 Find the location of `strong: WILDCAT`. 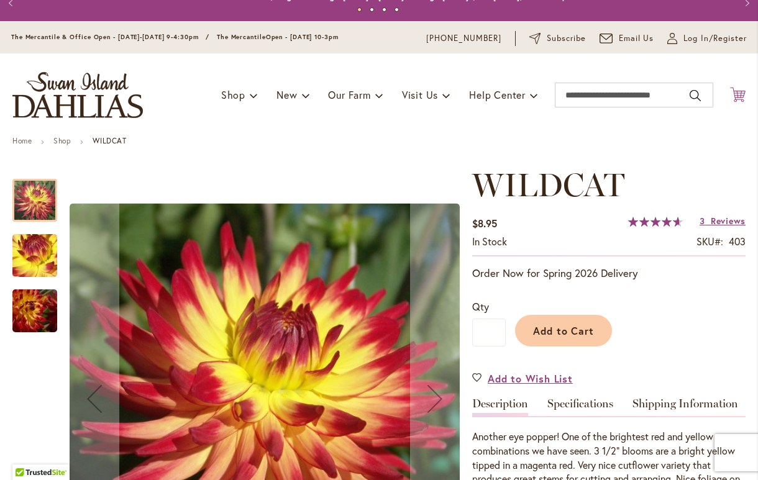

strong: WILDCAT is located at coordinates (109, 140).